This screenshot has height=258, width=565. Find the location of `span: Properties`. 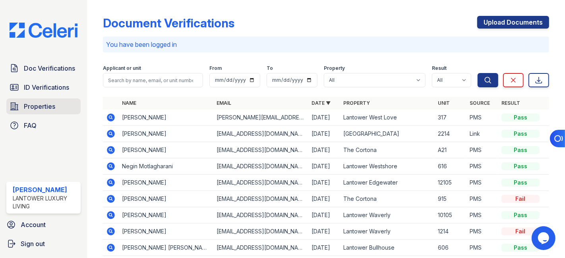

span: Properties is located at coordinates (39, 107).